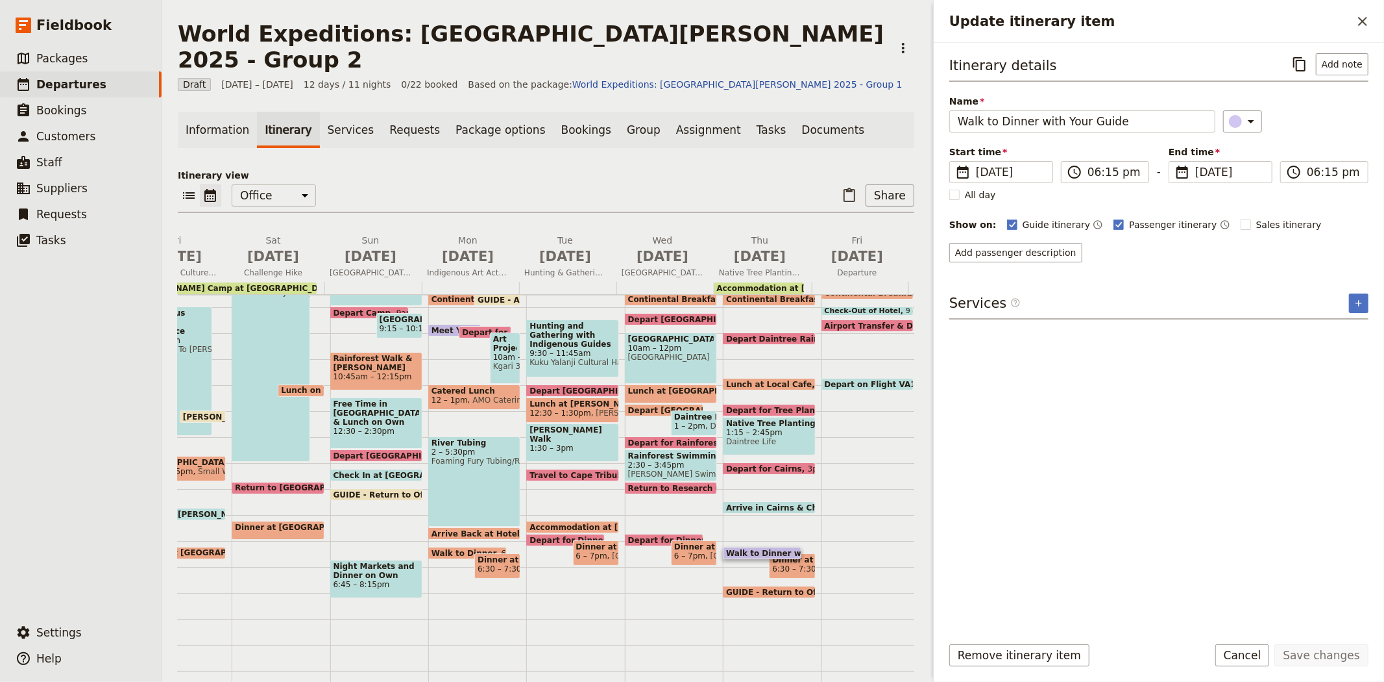 The image size is (1384, 682). What do you see at coordinates (884, 325) in the screenshot?
I see `span: Airport Transfer & Depart` at bounding box center [884, 325].